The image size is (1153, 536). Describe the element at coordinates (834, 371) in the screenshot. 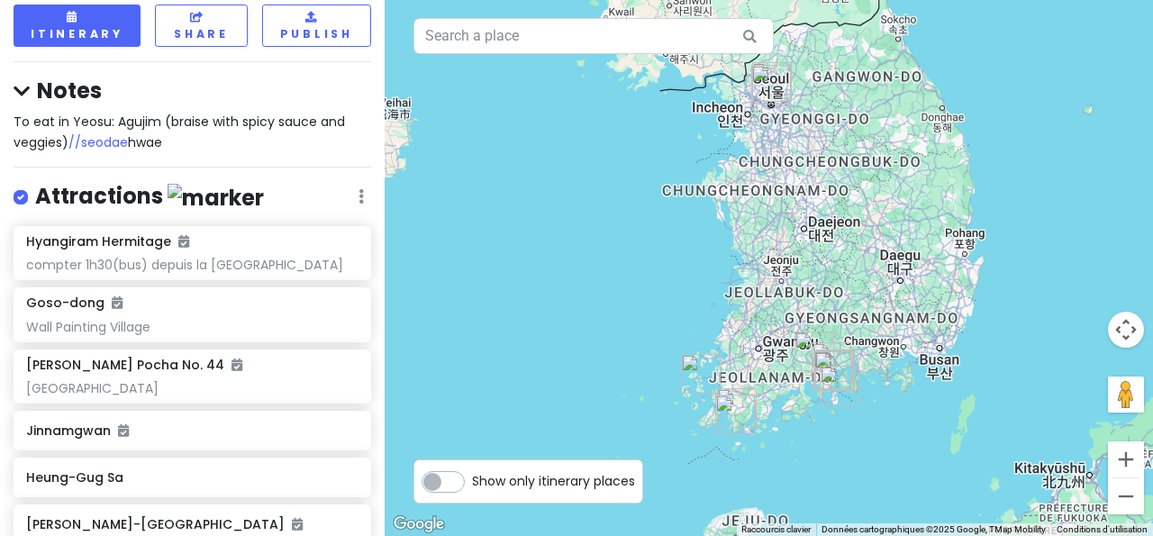

I see `div: Yeosu Cable Car Dolsan Station` at that location.